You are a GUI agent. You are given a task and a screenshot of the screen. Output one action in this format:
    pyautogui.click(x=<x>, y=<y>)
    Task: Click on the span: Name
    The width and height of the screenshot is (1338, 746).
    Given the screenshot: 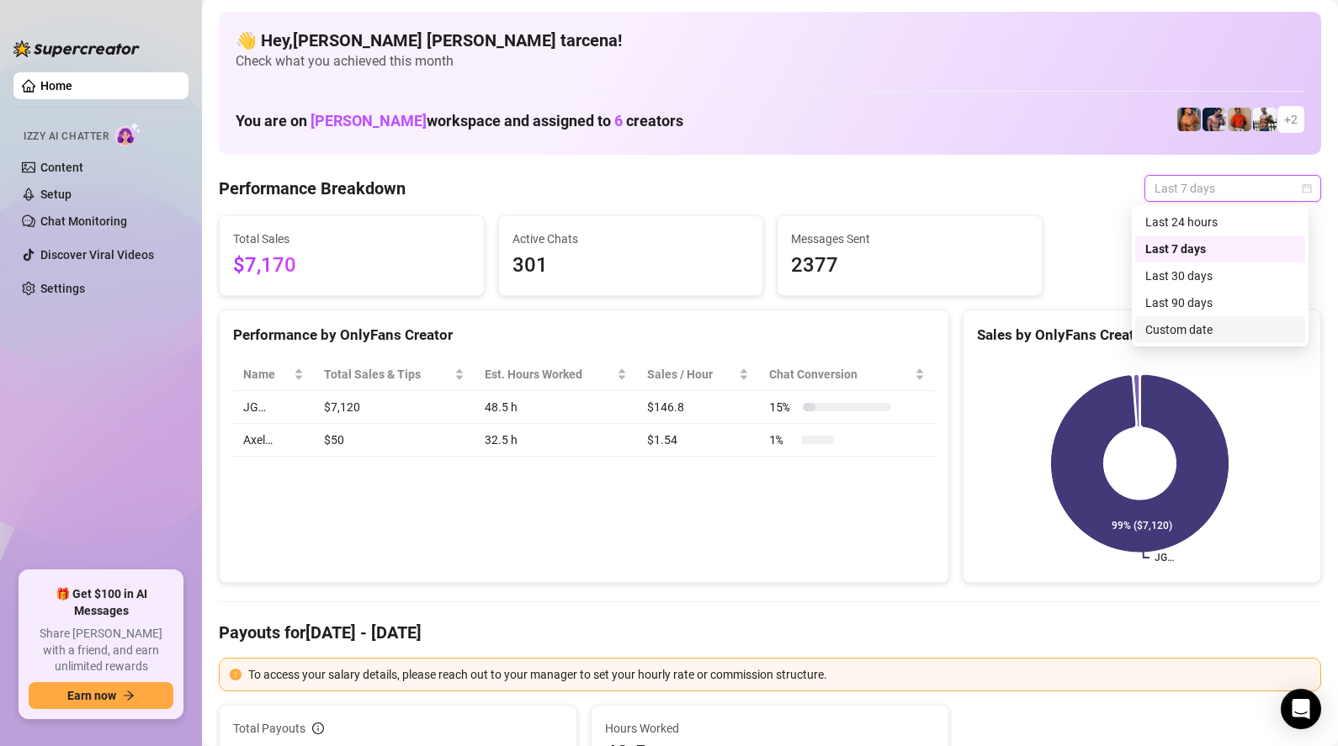 What is the action you would take?
    pyautogui.click(x=267, y=374)
    